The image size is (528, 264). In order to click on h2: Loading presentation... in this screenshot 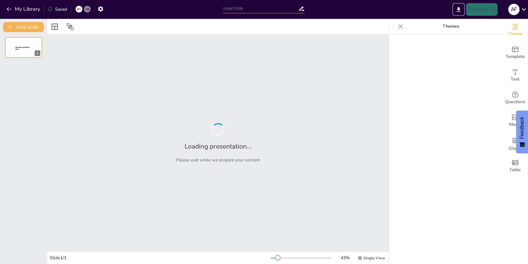, I will do `click(218, 146)`.